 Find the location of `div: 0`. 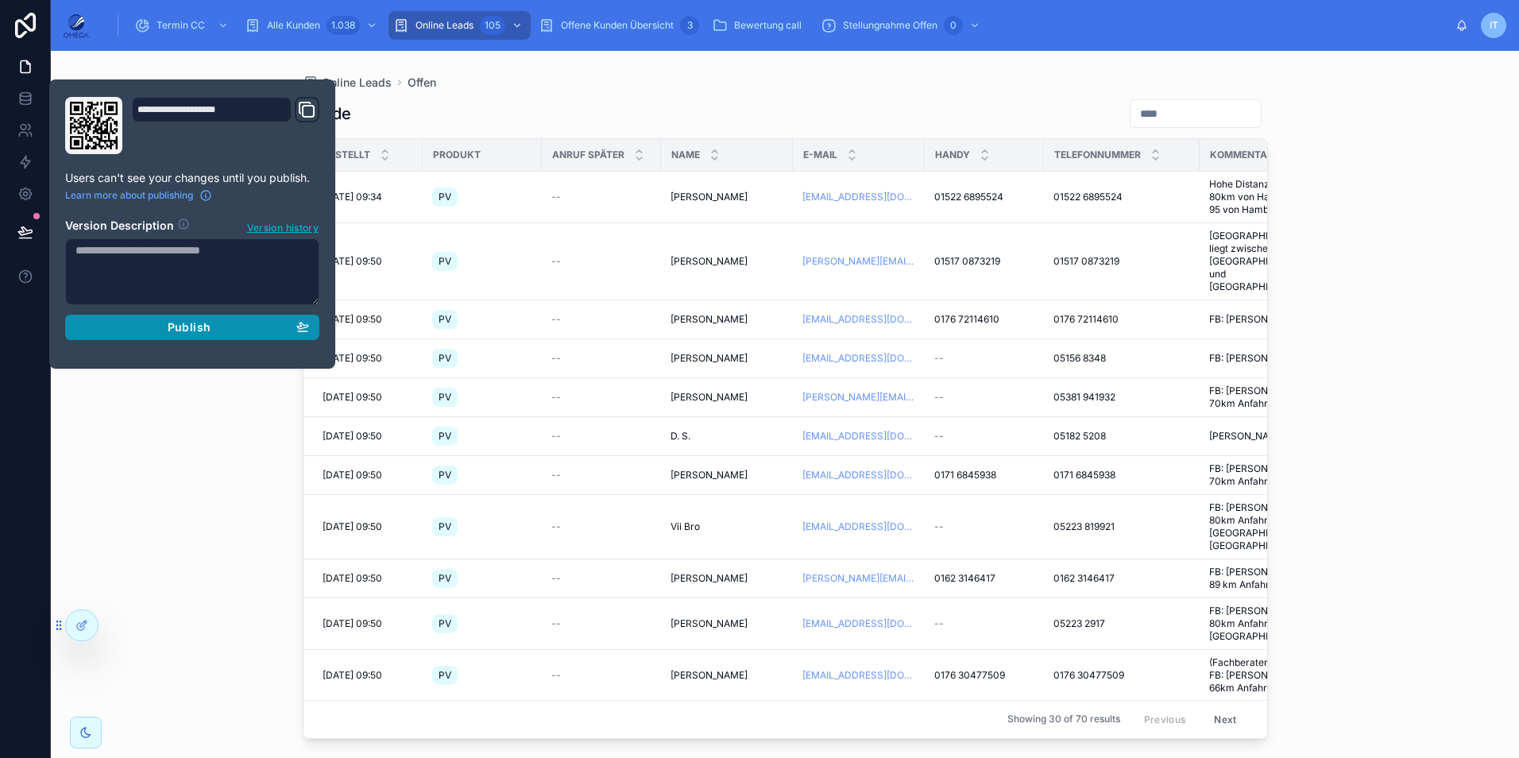

div: 0 is located at coordinates (953, 25).